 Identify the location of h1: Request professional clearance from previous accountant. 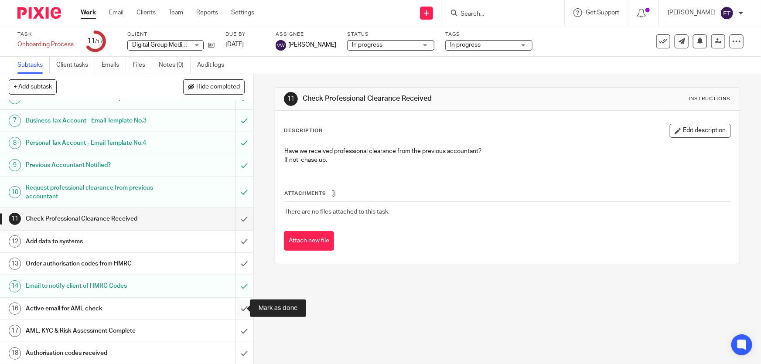
(92, 192).